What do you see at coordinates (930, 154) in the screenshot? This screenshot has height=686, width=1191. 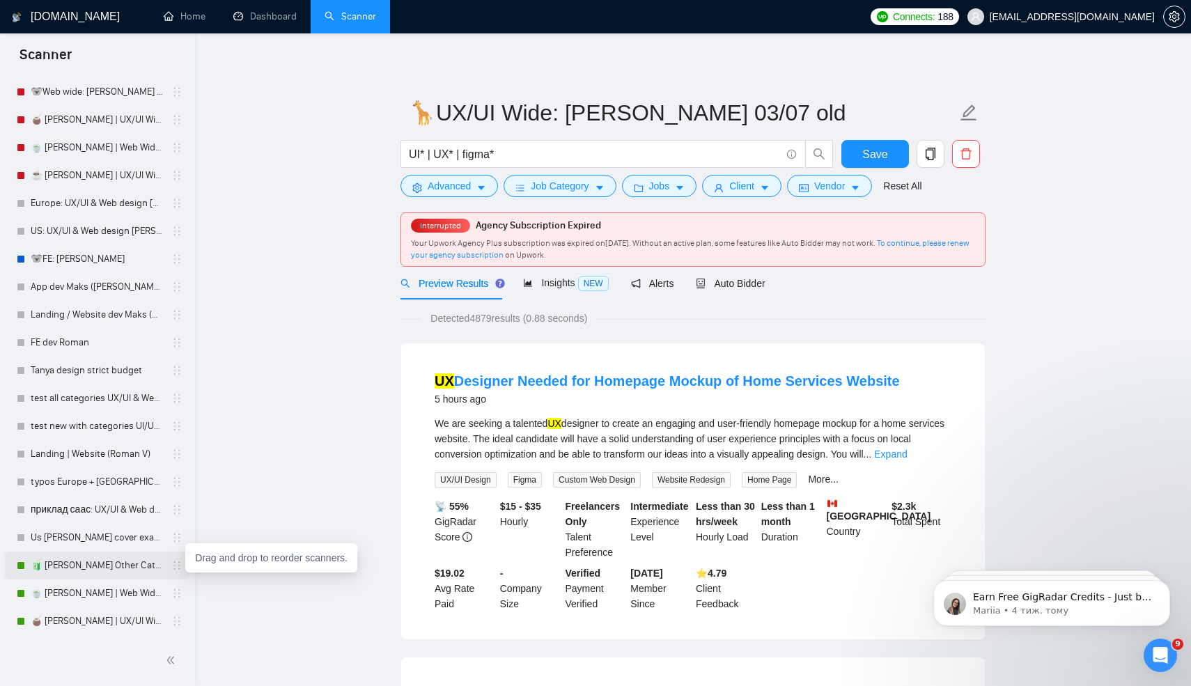 I see `button: copy` at bounding box center [930, 154].